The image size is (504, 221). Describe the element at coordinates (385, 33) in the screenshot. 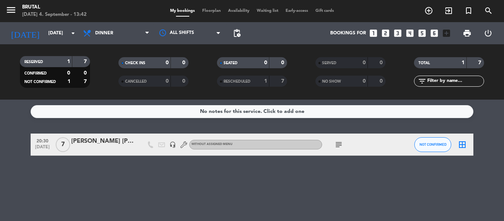

I see `i: looks_two` at that location.